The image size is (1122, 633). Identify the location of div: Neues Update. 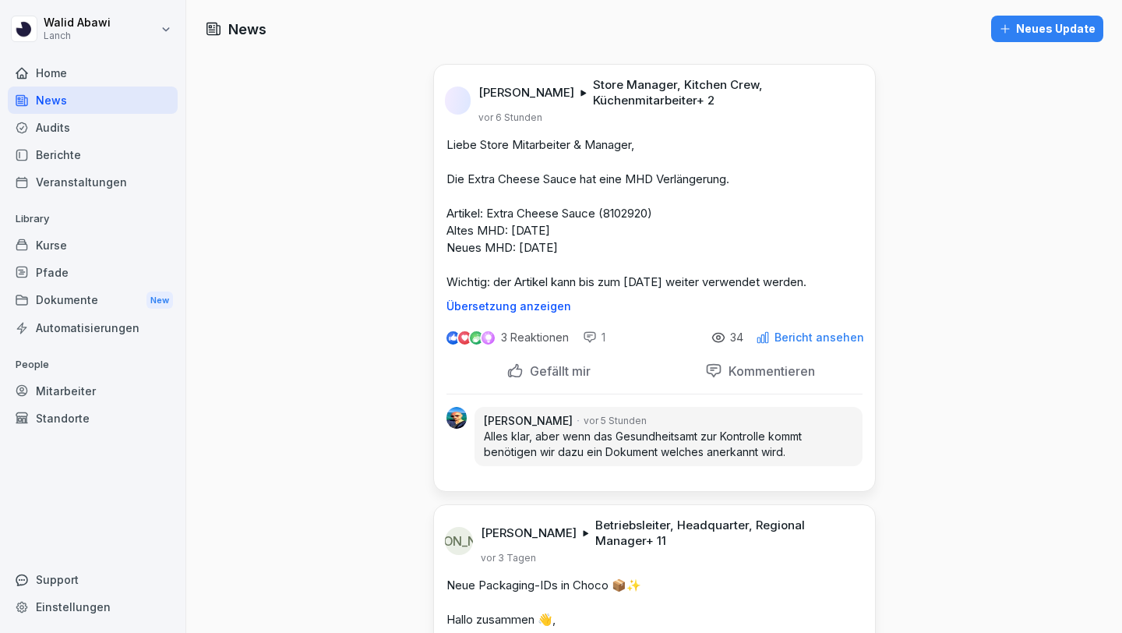
(1048, 29).